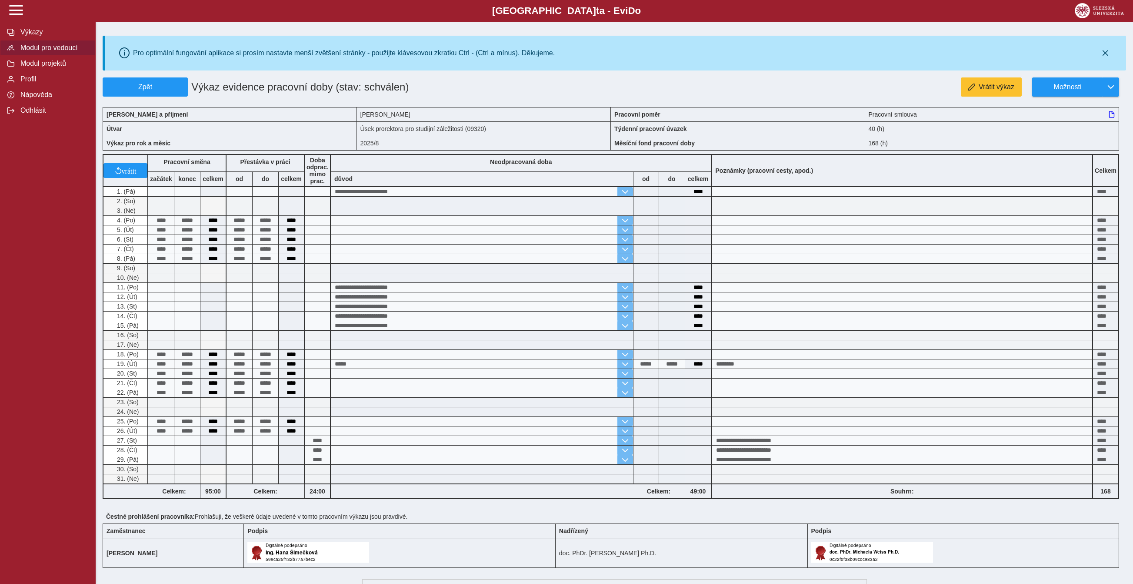  Describe the element at coordinates (992, 143) in the screenshot. I see `div: 168 (h)` at that location.